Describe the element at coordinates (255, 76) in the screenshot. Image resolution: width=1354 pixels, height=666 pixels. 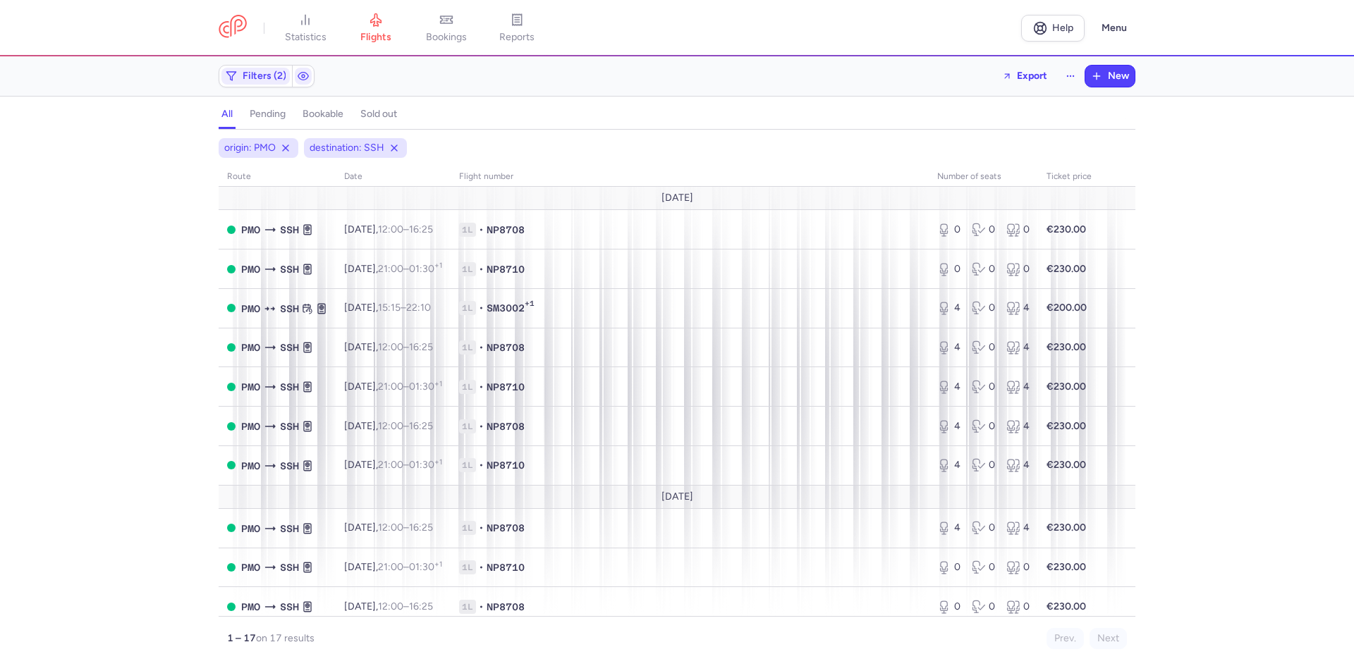
I see `button: Filters (2)` at that location.